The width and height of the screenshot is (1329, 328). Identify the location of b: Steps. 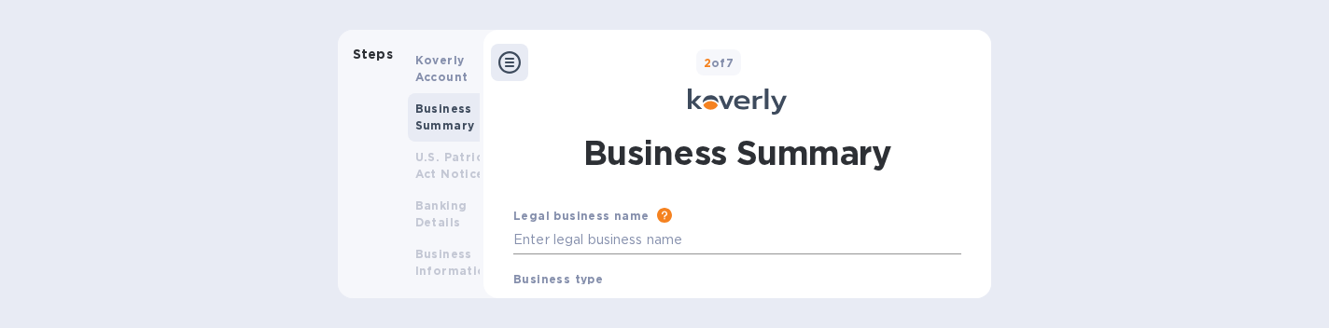
(372, 54).